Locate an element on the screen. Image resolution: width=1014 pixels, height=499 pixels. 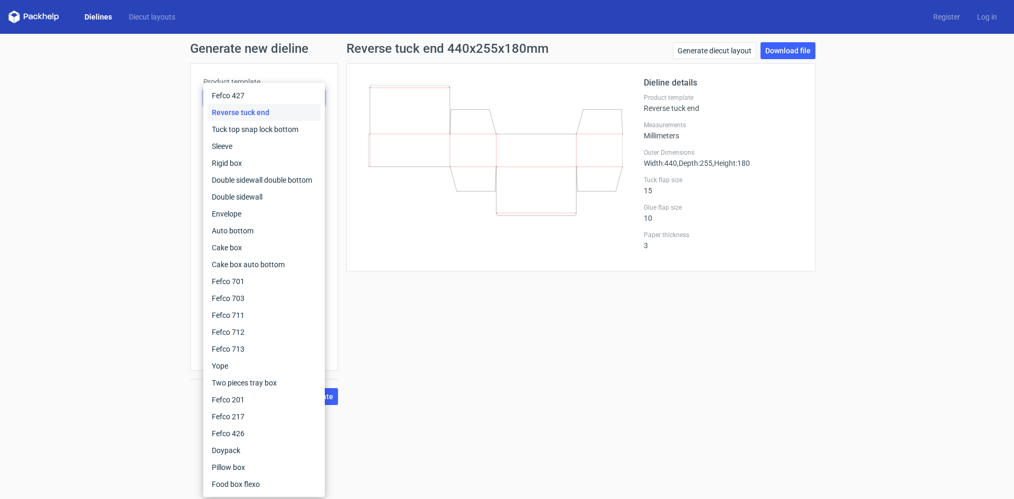
div: Pillow box is located at coordinates (264, 468).